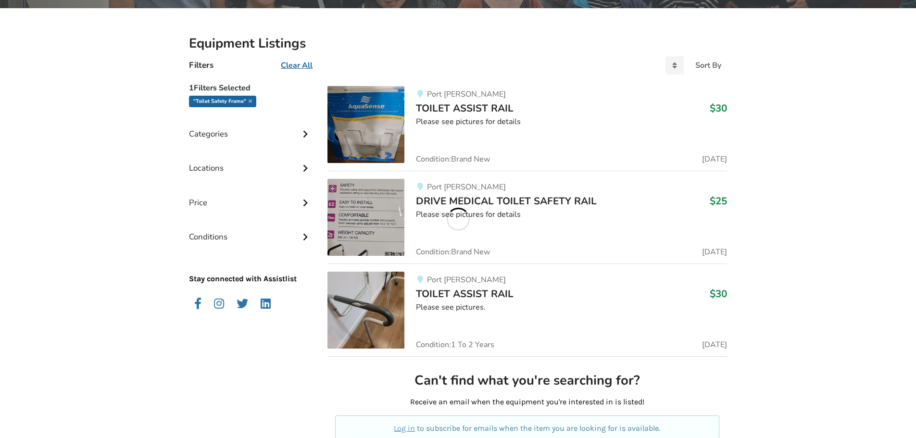 The width and height of the screenshot is (916, 438). What do you see at coordinates (201, 65) in the screenshot?
I see `h4: Filters` at bounding box center [201, 65].